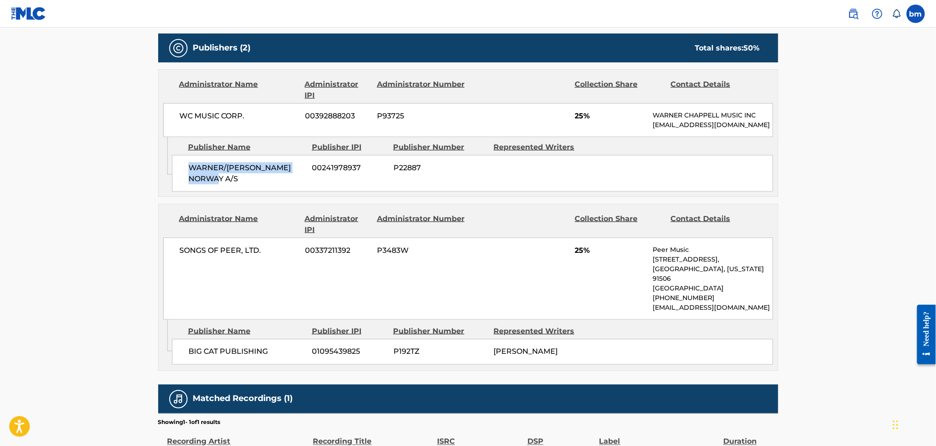 This screenshot has height=446, width=936. I want to click on span: 50 %, so click(752, 48).